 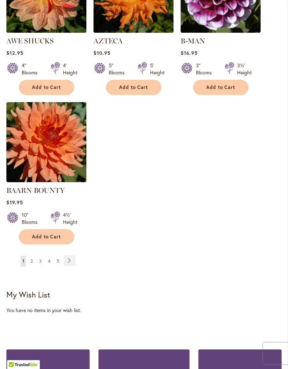 What do you see at coordinates (58, 261) in the screenshot?
I see `a: 5` at bounding box center [58, 261].